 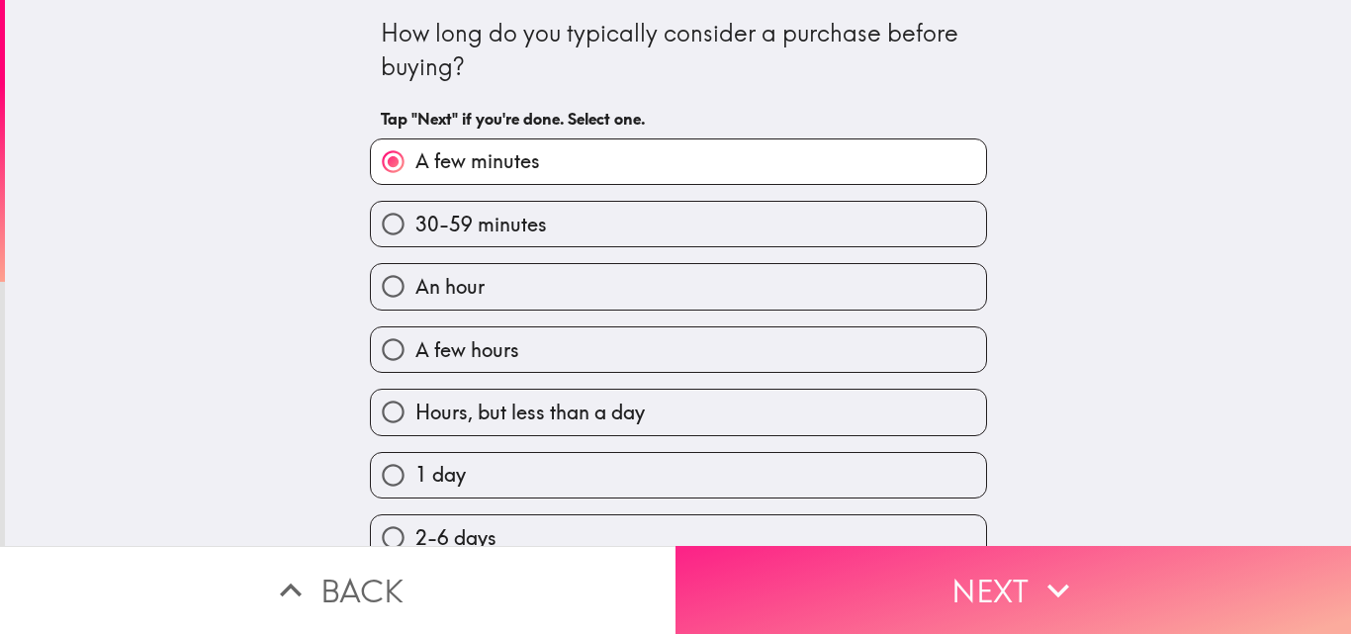 I want to click on div: How long do you typically consider a purchase before buying?, so click(x=678, y=49).